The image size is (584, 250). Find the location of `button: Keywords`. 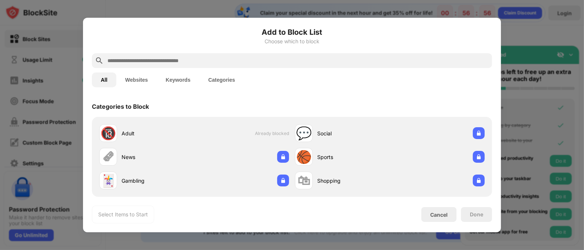

button: Keywords is located at coordinates (178, 80).